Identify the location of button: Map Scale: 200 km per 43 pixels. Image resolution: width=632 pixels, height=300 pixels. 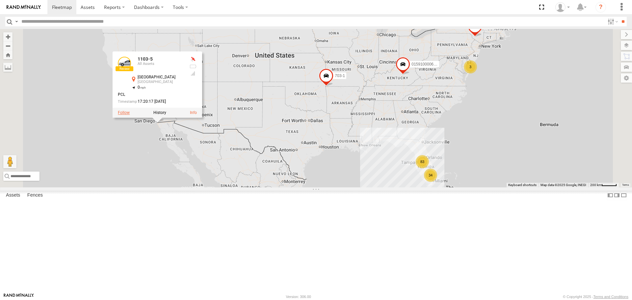
(603, 185).